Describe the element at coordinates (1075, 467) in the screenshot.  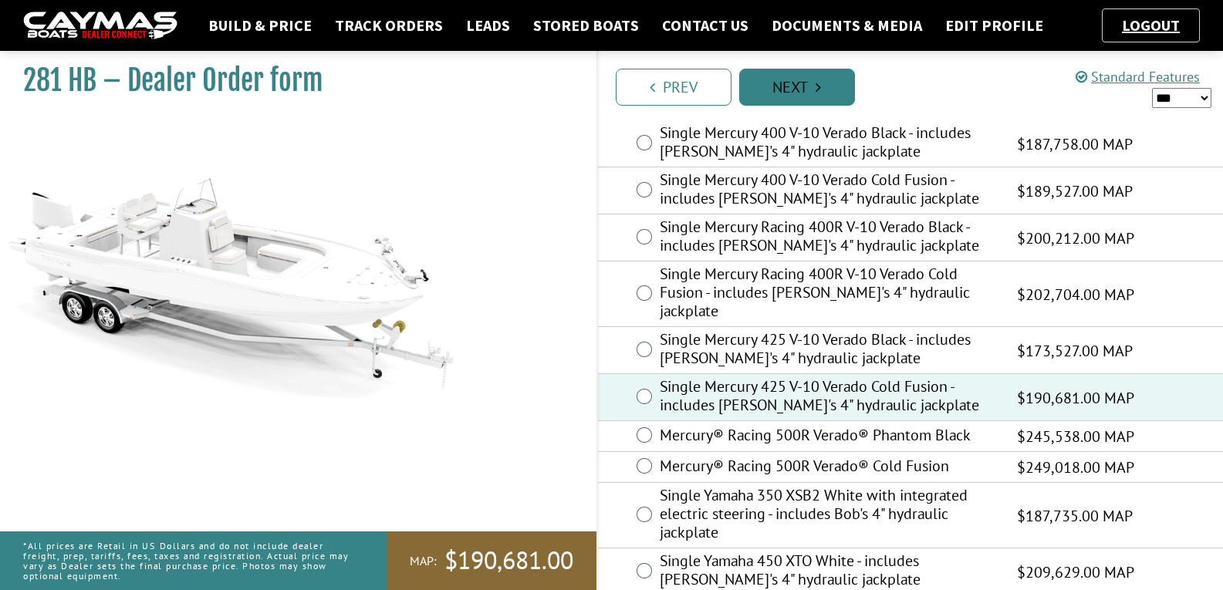
I see `span: $249,018.00 MAP` at that location.